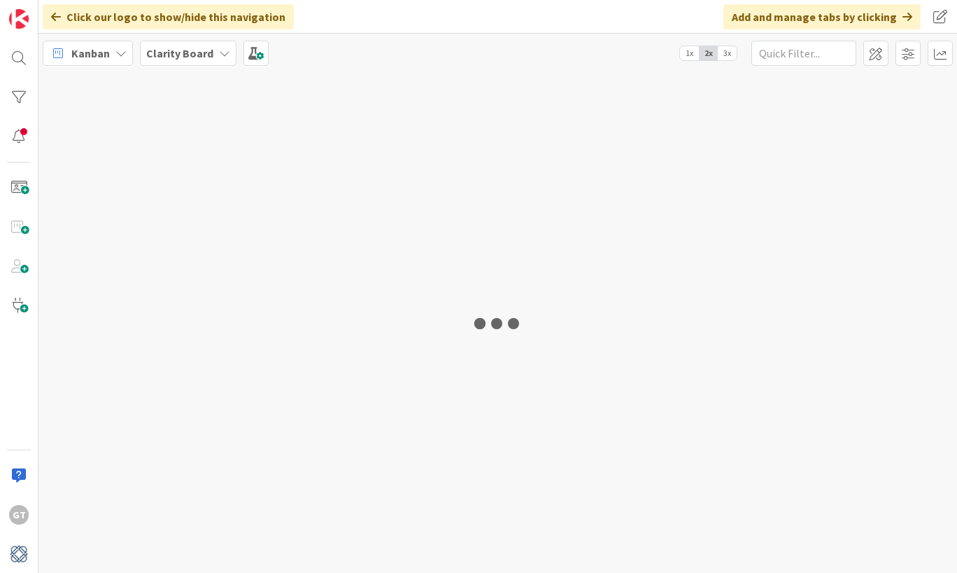  Describe the element at coordinates (19, 554) in the screenshot. I see `img: avatar` at that location.